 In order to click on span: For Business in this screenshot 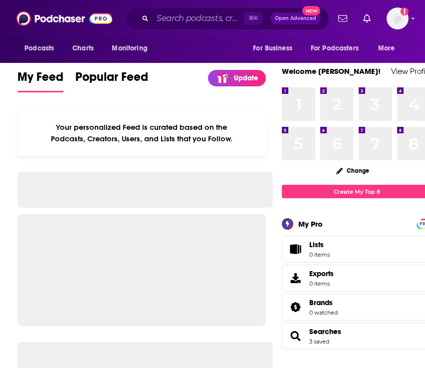, I will do `click(272, 48)`.